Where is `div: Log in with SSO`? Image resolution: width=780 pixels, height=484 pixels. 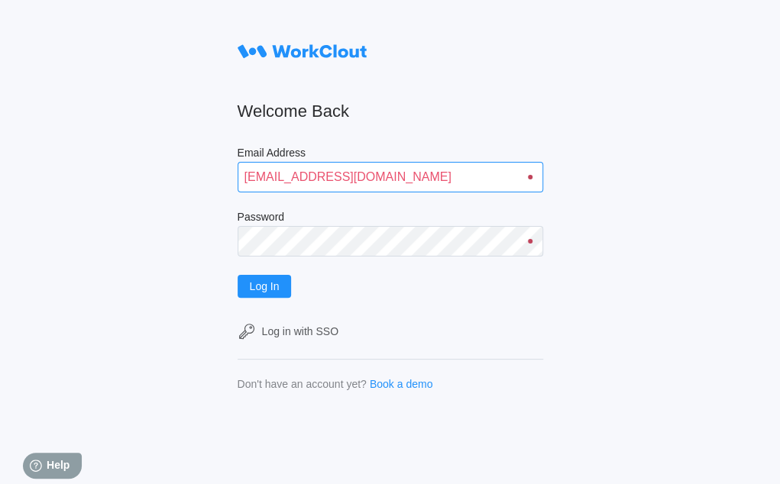 div: Log in with SSO is located at coordinates (300, 331).